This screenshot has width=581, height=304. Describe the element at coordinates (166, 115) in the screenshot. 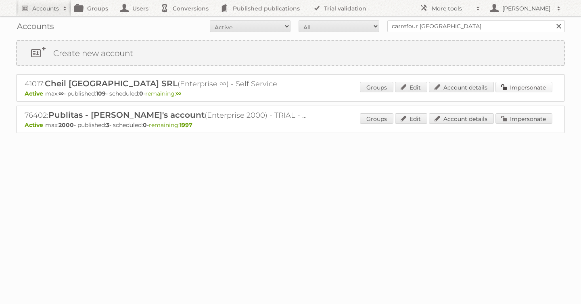

I see `h2: 76402: (Enterprise 2000) - TRIAL - Self Service` at that location.